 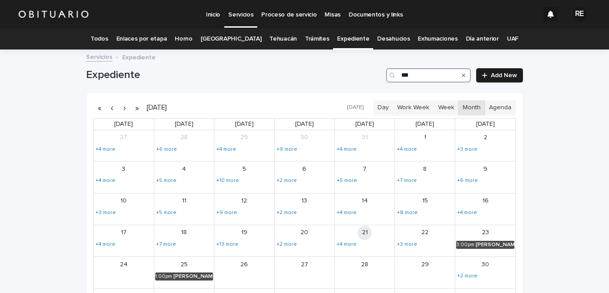 I want to click on a: August 18, 2025, so click(x=184, y=233).